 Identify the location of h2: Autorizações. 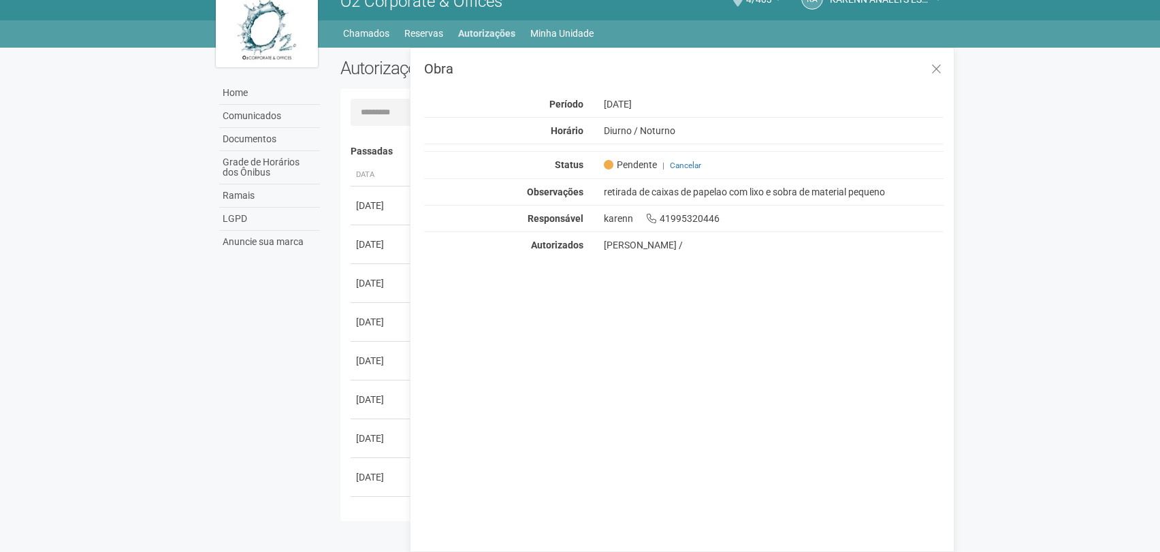
(486, 68).